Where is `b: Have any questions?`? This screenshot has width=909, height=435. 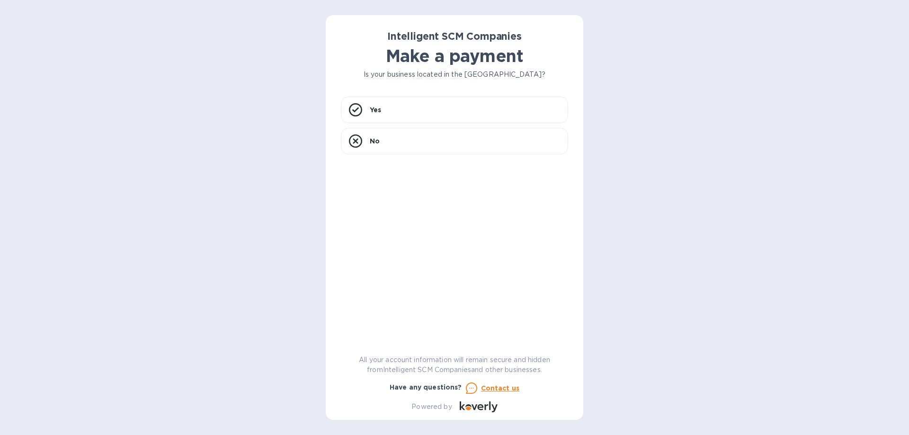
b: Have any questions? is located at coordinates (426, 387).